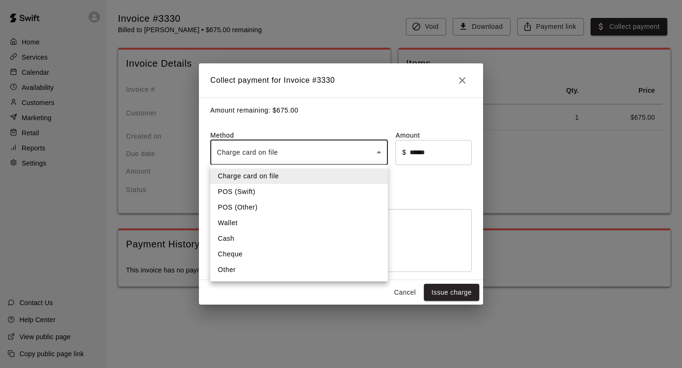 The image size is (682, 368). What do you see at coordinates (299, 254) in the screenshot?
I see `li: Cheque` at bounding box center [299, 254].